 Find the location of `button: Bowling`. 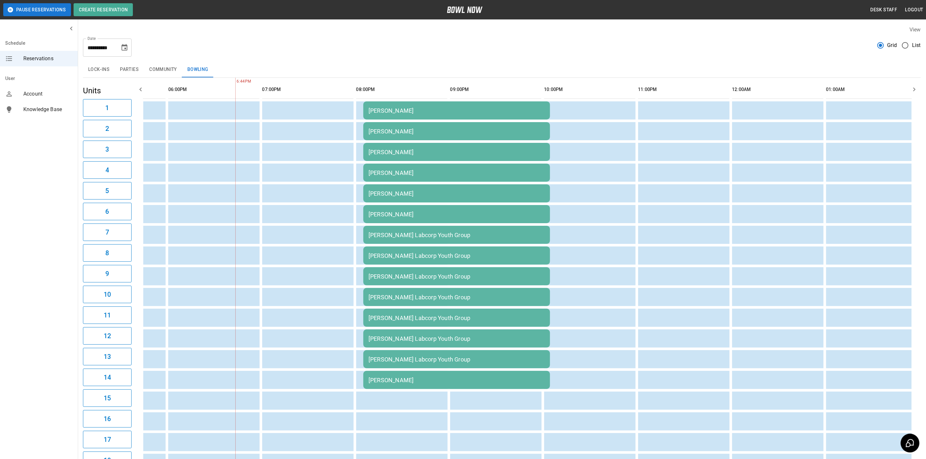

button: Bowling is located at coordinates (198, 70).